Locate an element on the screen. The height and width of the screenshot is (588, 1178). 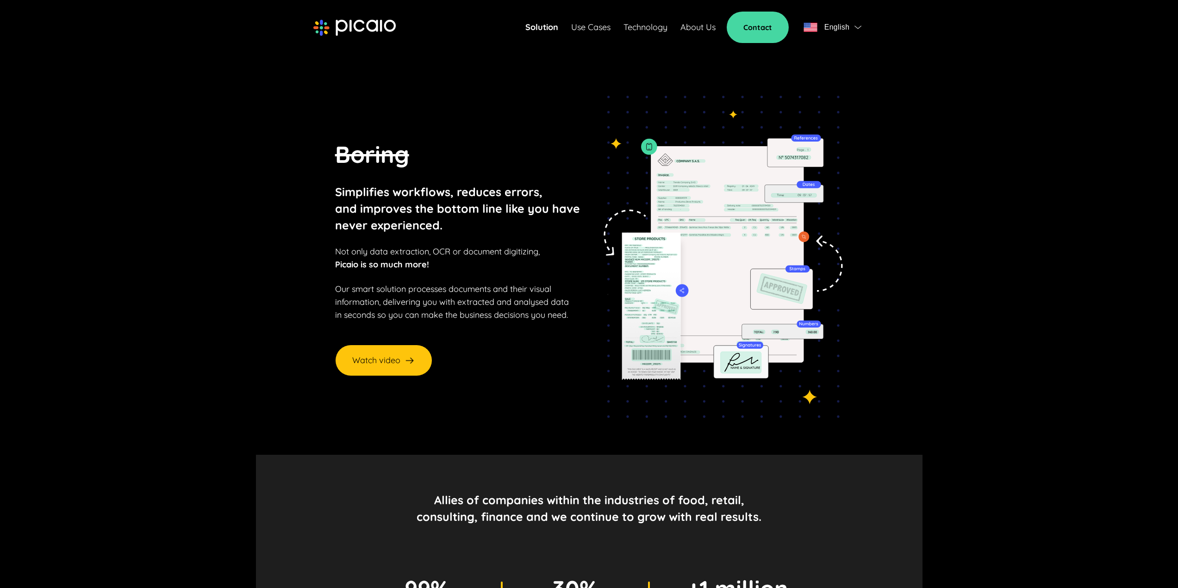
a: Solution is located at coordinates (541, 27).